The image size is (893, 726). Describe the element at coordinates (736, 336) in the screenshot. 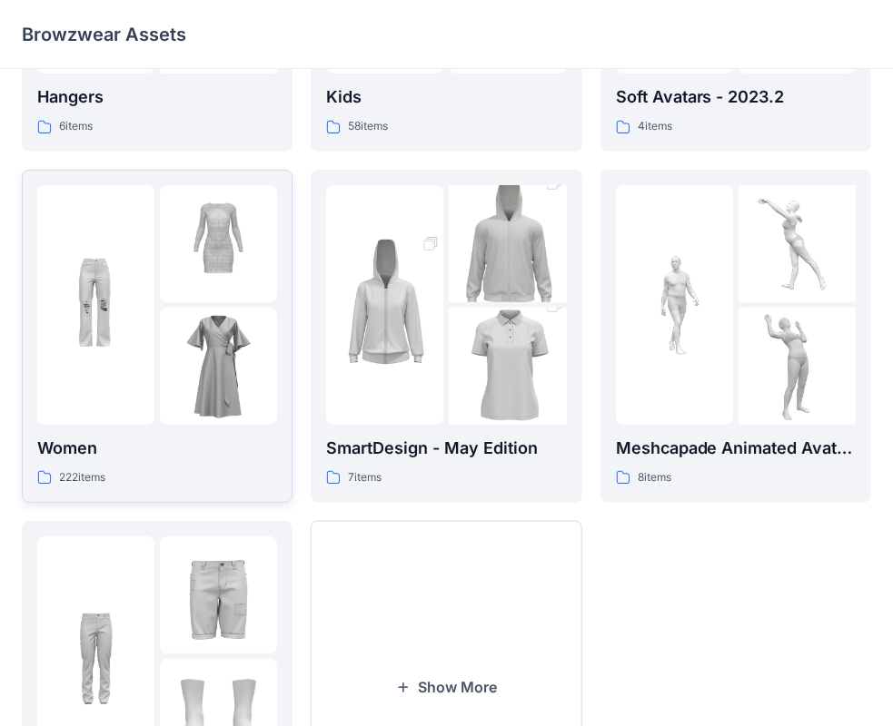

I see `a: folder 1folder 2folder 3Meshcapade Animated Avatars8items` at that location.